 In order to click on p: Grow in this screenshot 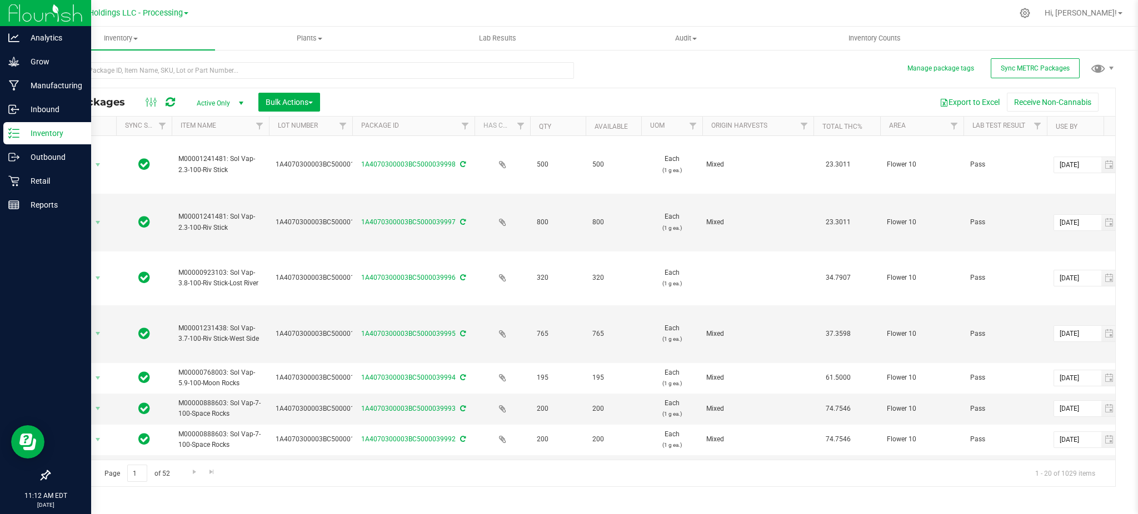, I will do `click(53, 62)`.